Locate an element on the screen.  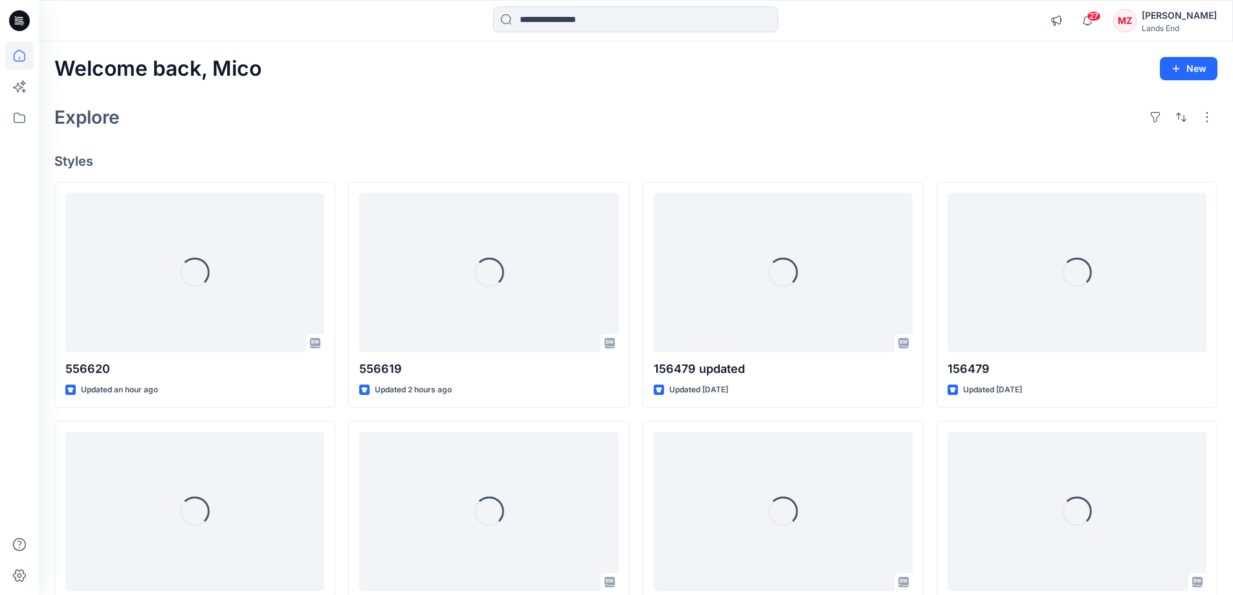
p: 156479 is located at coordinates (1077, 369).